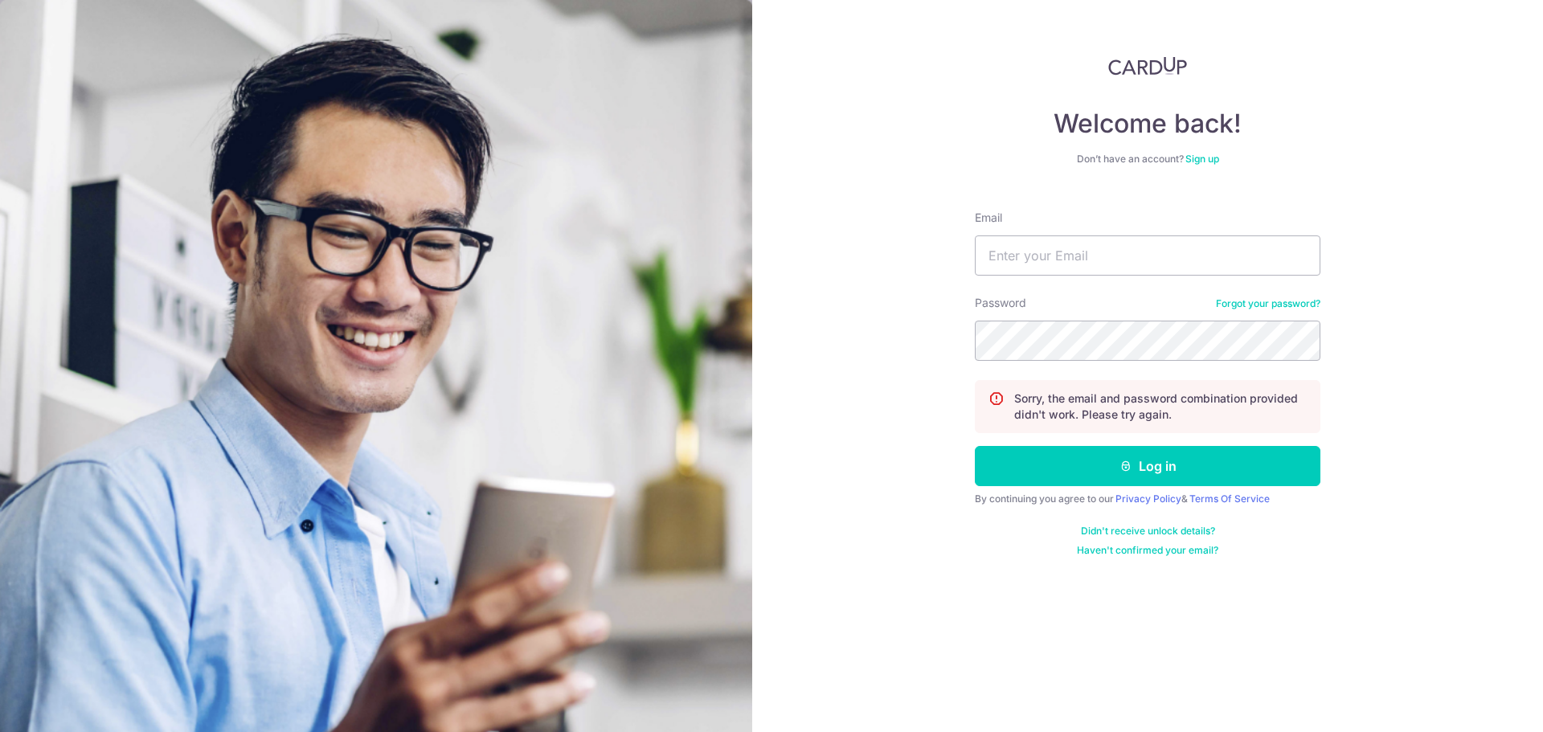 Image resolution: width=1543 pixels, height=732 pixels. I want to click on p: Sorry, the email and password combination provided didn't work. Please try again., so click(1161, 407).